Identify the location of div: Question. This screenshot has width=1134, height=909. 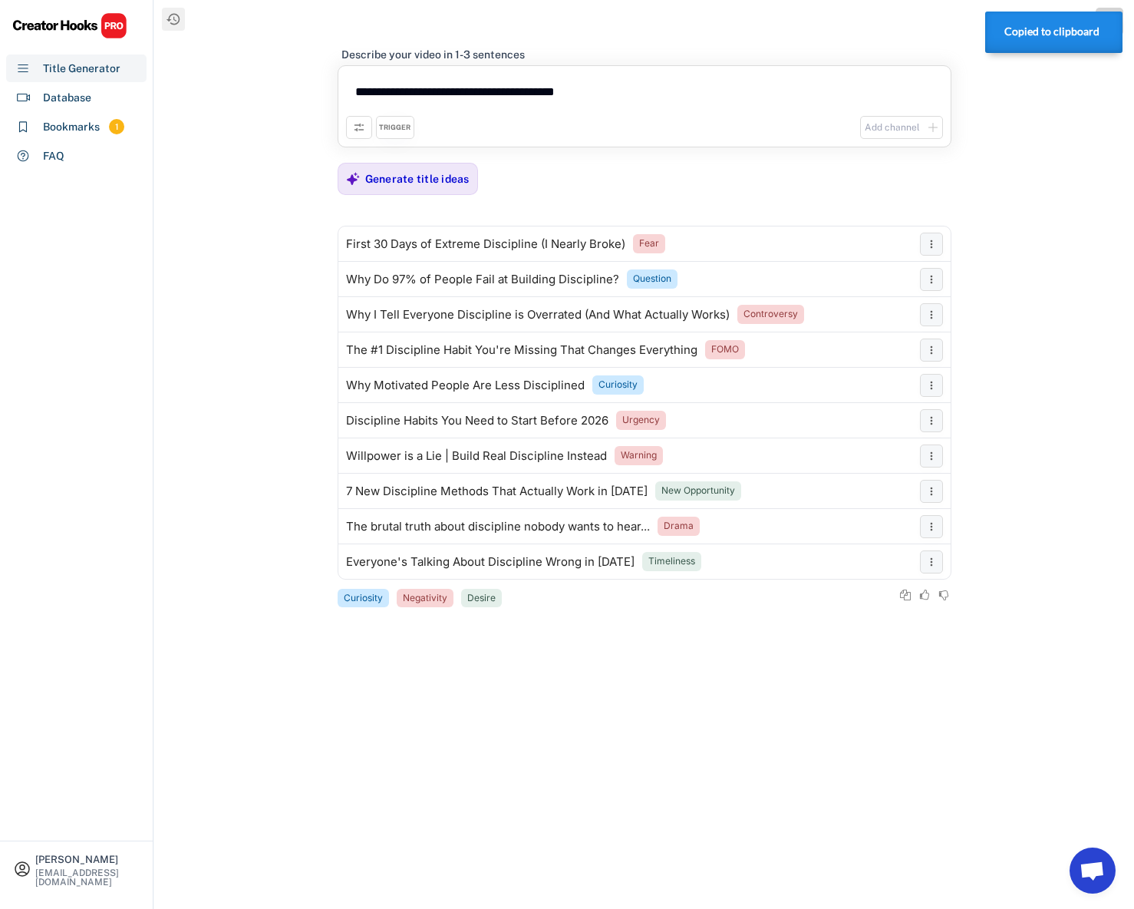
(652, 279).